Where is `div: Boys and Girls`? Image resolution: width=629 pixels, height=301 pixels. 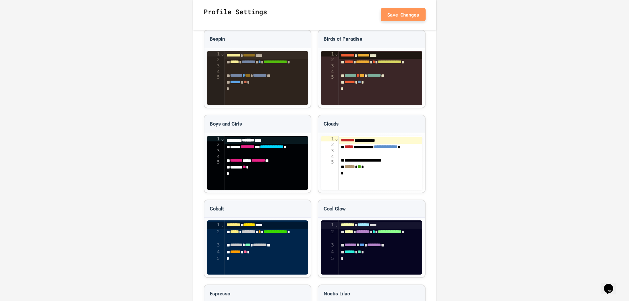 div: Boys and Girls is located at coordinates (257, 124).